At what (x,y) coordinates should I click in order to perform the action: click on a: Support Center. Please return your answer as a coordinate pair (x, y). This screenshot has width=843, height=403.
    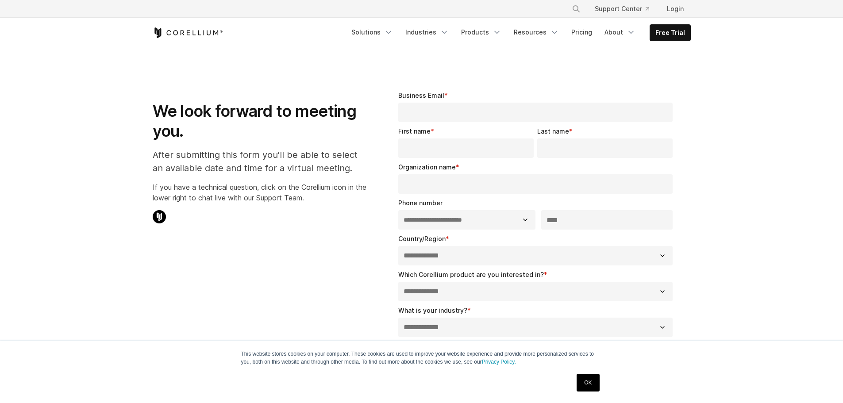
    Looking at the image, I should click on (622, 9).